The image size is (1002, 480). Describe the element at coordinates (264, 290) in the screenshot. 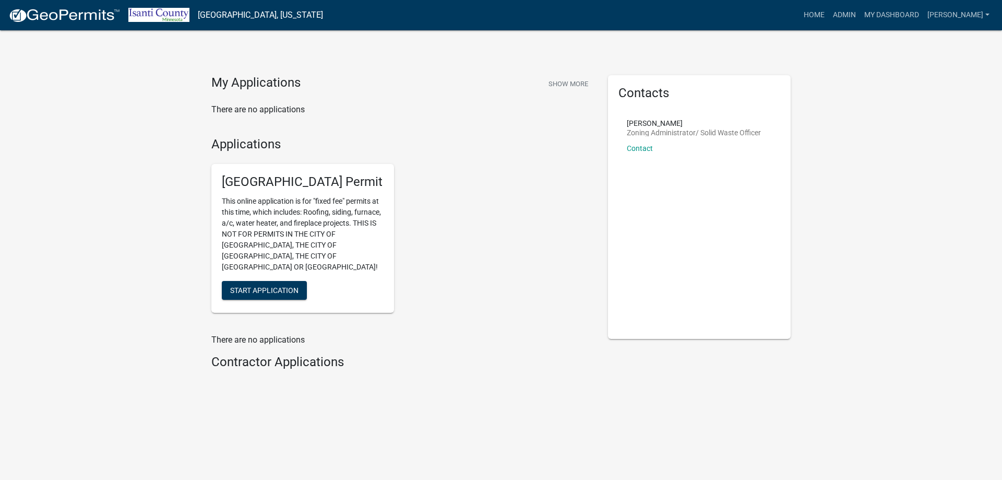

I see `button: Start Application` at that location.